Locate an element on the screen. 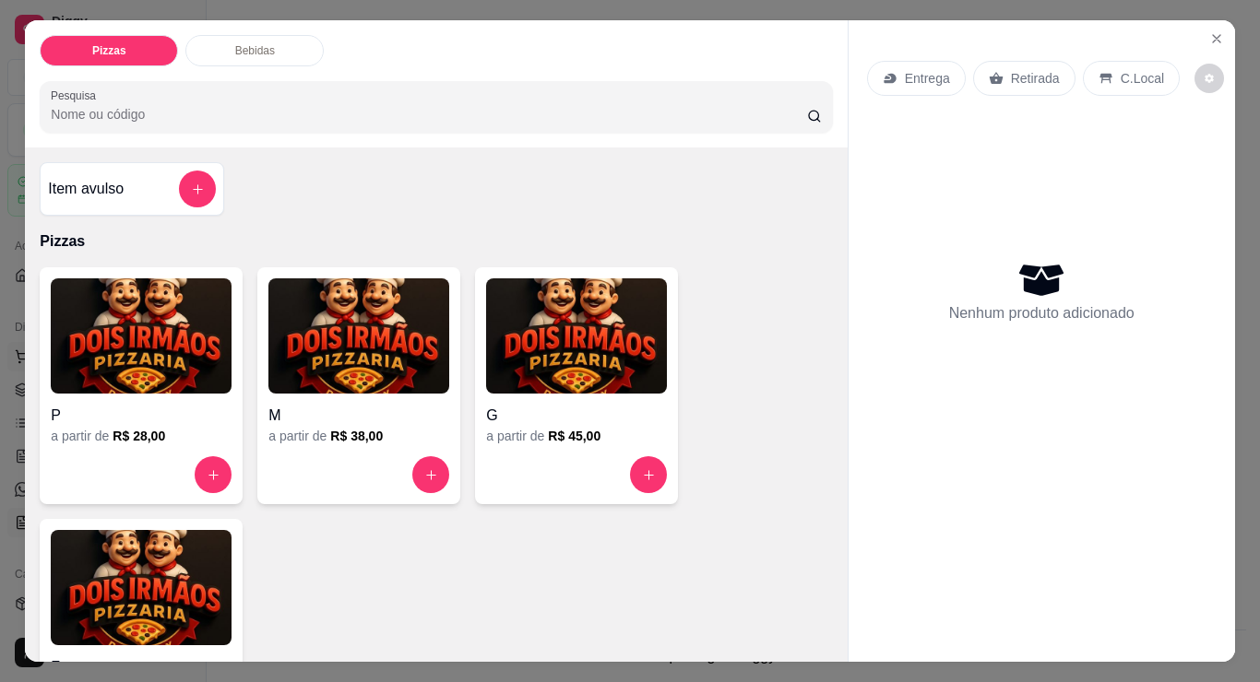 The height and width of the screenshot is (682, 1260). h6: R$ 38,00 is located at coordinates (356, 436).